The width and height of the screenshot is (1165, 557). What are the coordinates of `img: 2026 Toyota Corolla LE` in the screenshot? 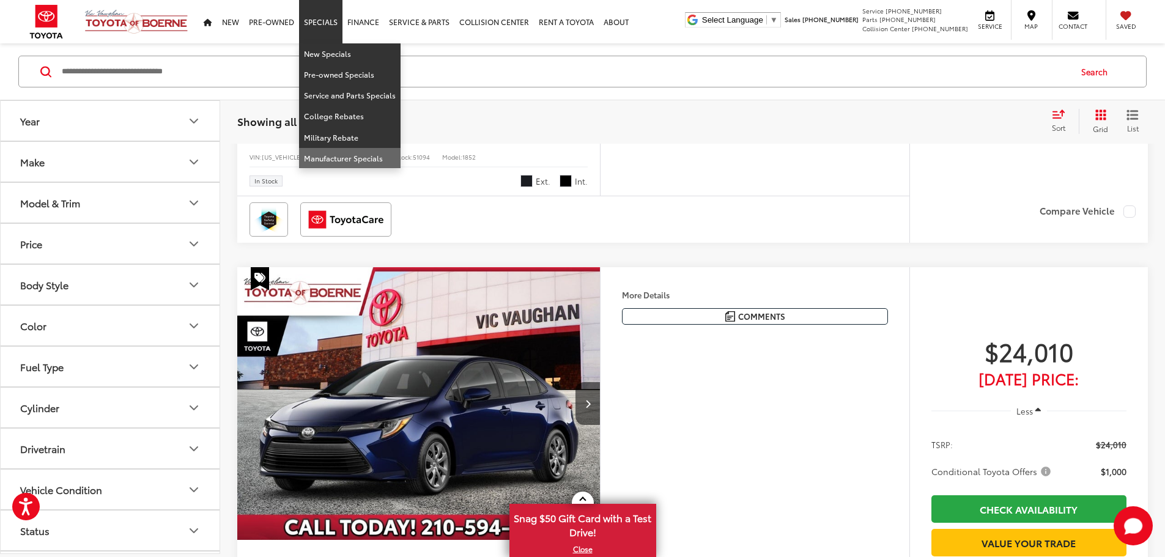 It's located at (419, 404).